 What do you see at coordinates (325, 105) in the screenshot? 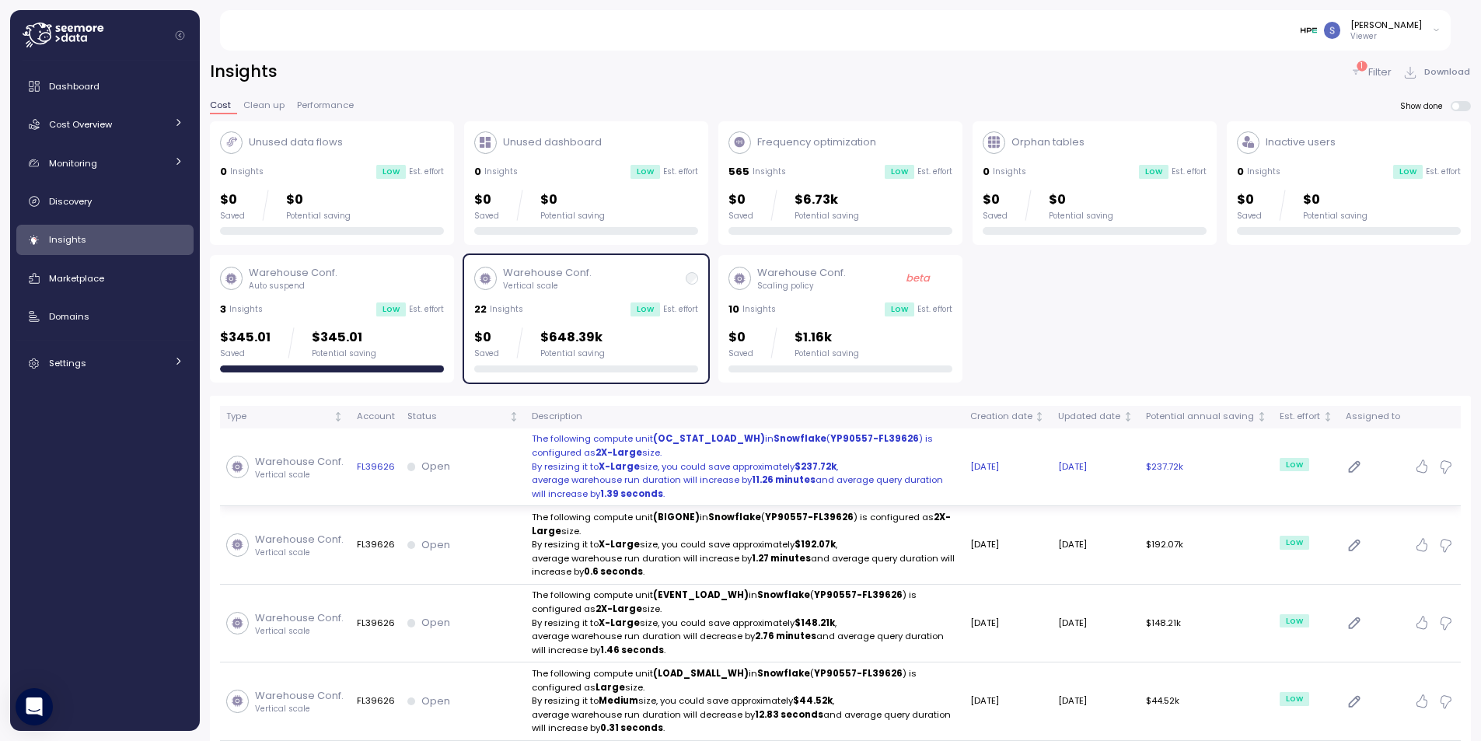
I see `span: Performance` at bounding box center [325, 105].